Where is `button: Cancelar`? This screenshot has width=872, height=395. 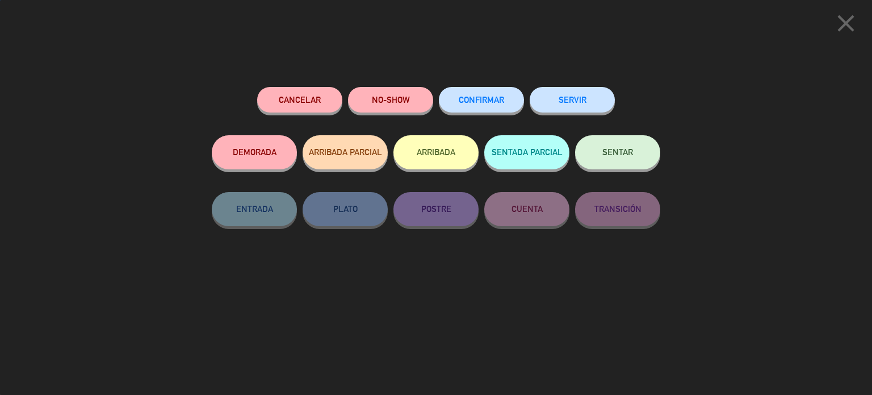
button: Cancelar is located at coordinates (300, 99).